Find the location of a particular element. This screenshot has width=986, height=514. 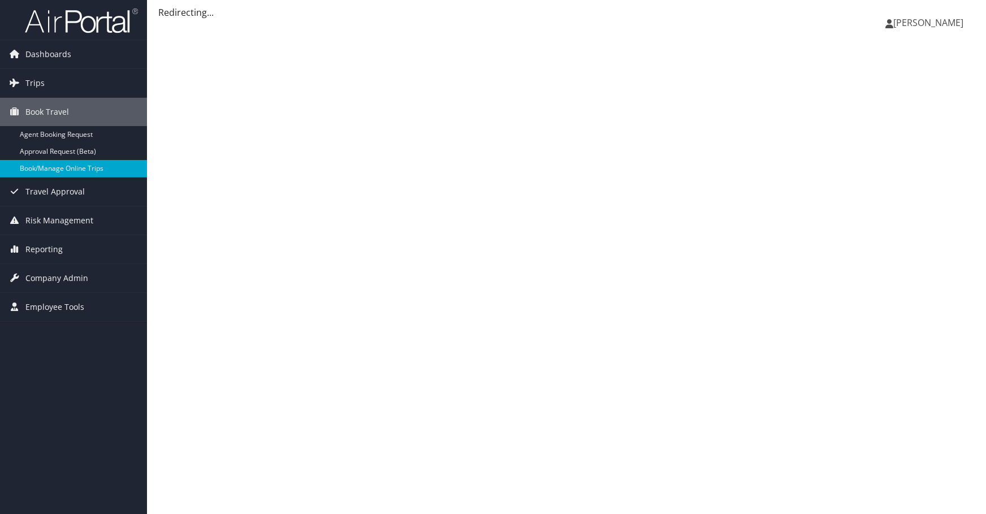

span: Dashboards is located at coordinates (48, 54).